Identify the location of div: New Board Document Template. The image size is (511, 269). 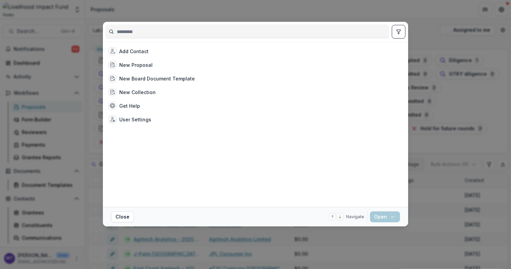
(157, 78).